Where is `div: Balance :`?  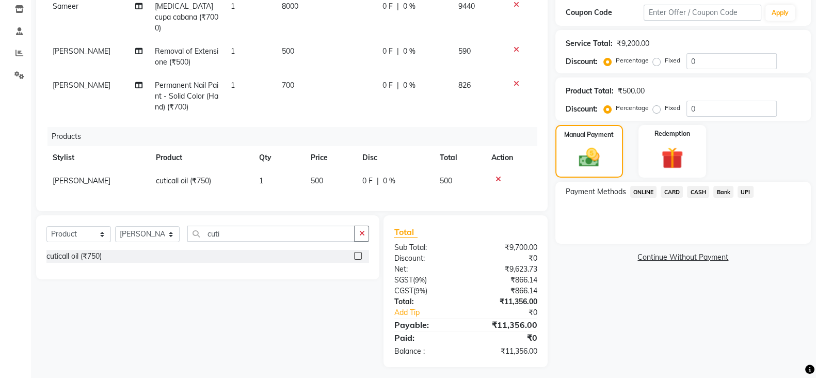 div: Balance : is located at coordinates (426, 351).